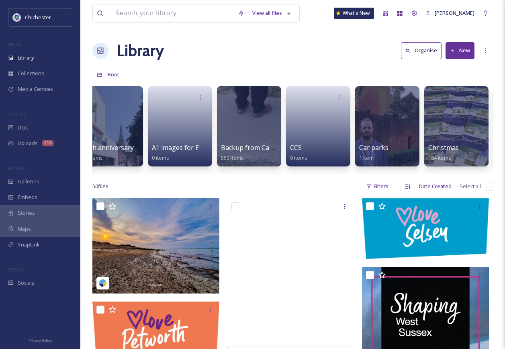  I want to click on span: 550 items, so click(232, 158).